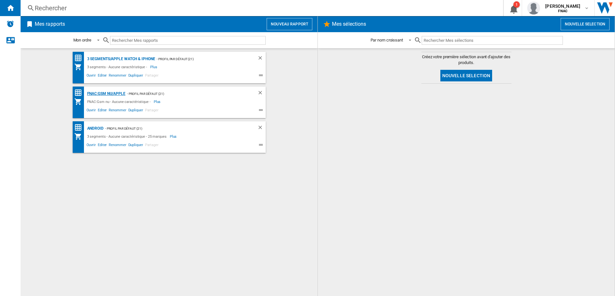 The width and height of the screenshot is (615, 296). What do you see at coordinates (516, 5) in the screenshot?
I see `div: 1` at bounding box center [516, 5].